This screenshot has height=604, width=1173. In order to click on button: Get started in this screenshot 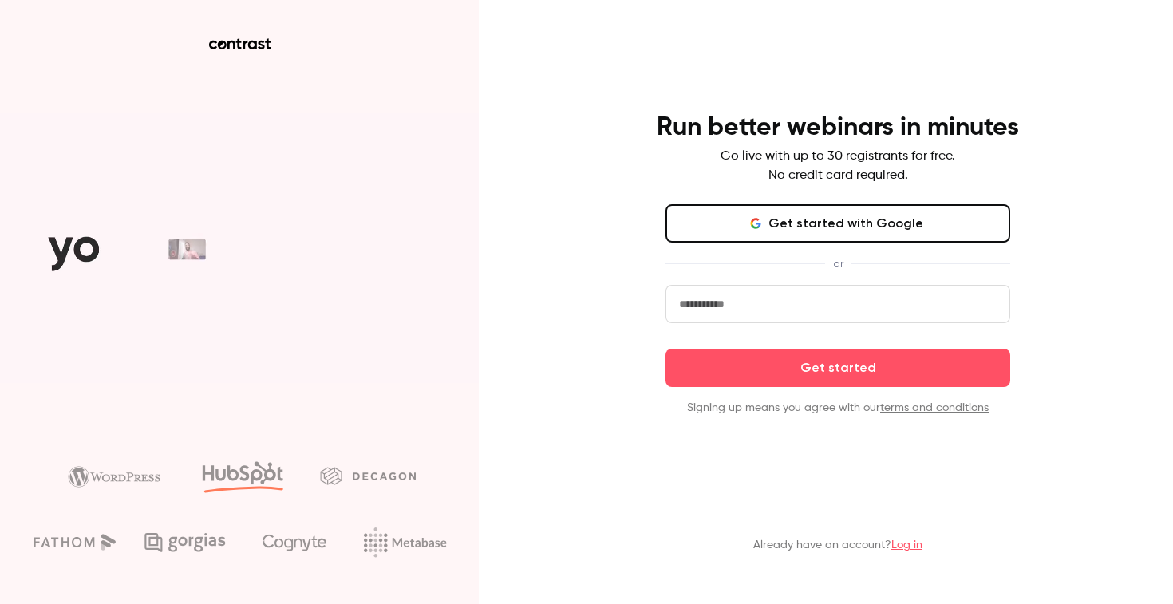, I will do `click(838, 368)`.